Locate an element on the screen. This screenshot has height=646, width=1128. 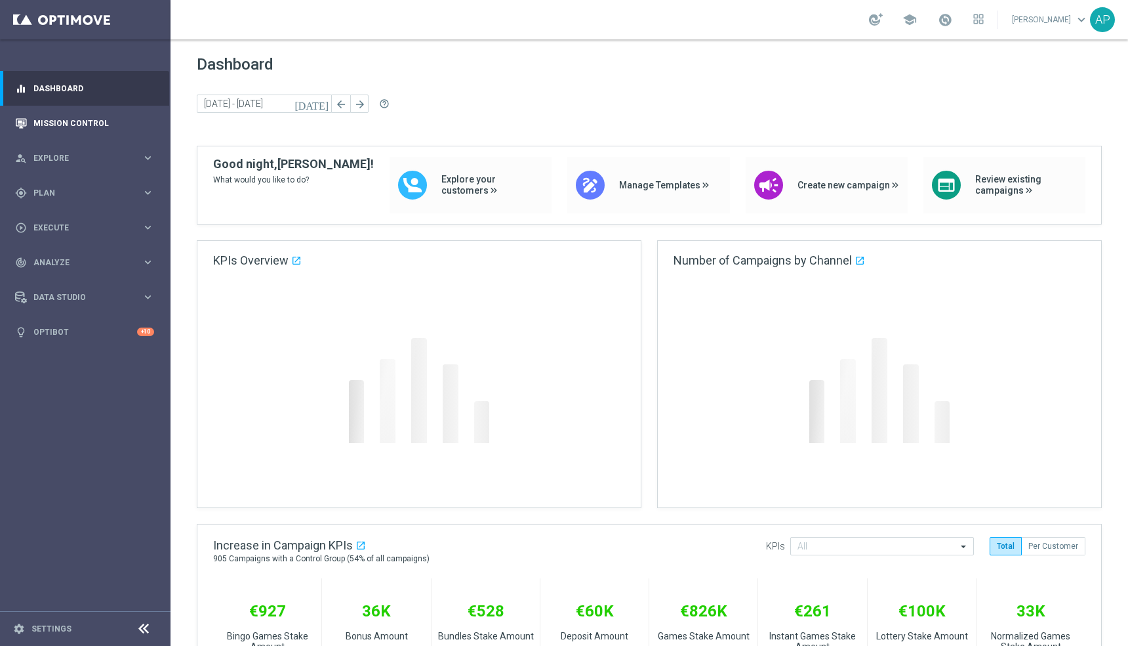
div: gps_fixed Plan keyboard_arrow_right is located at coordinates (85, 193).